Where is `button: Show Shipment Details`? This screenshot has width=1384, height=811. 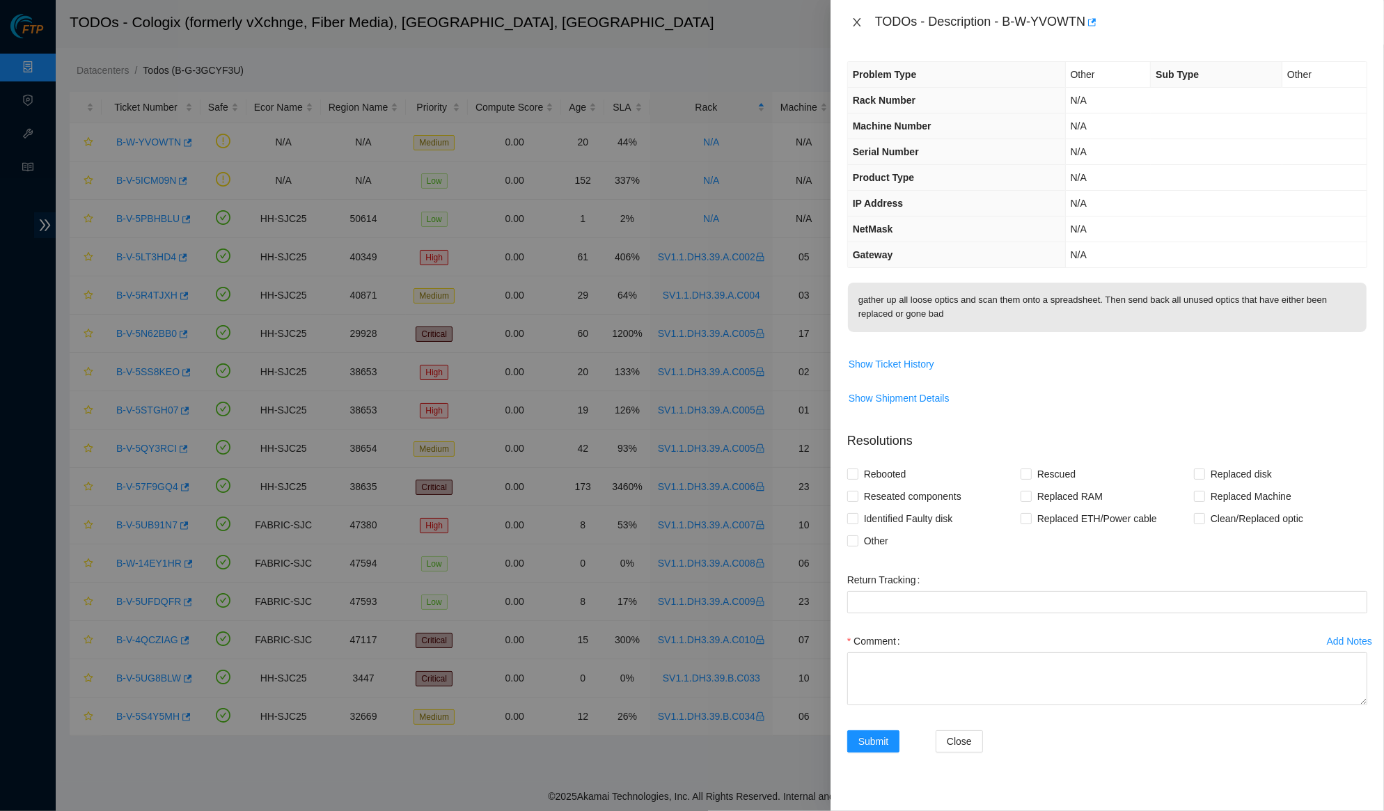
button: Show Shipment Details is located at coordinates (898, 398).